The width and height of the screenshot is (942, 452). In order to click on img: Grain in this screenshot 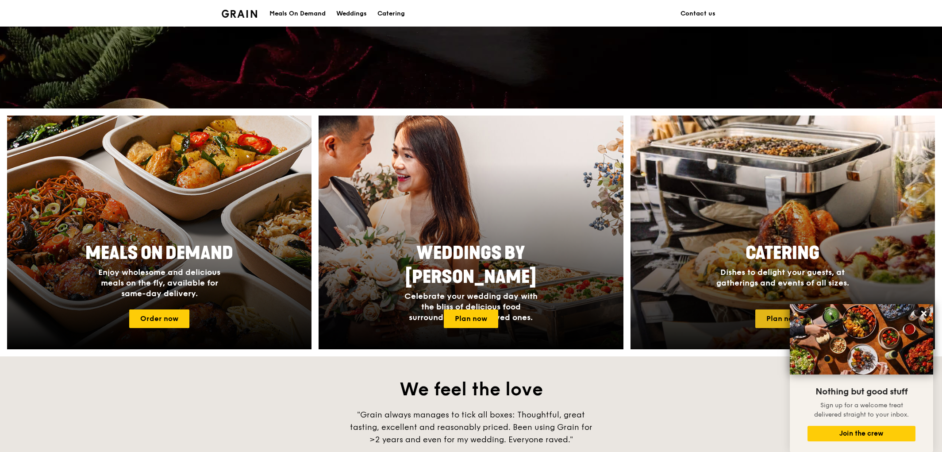, I will do `click(239, 14)`.